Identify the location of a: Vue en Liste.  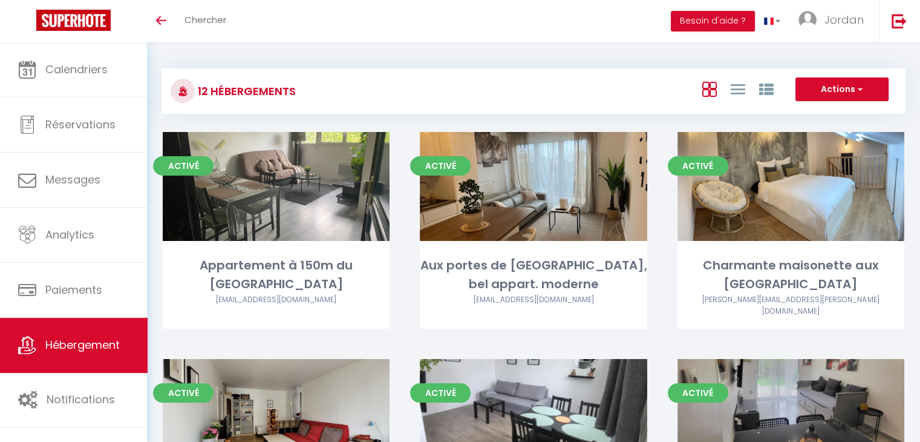
(737, 88).